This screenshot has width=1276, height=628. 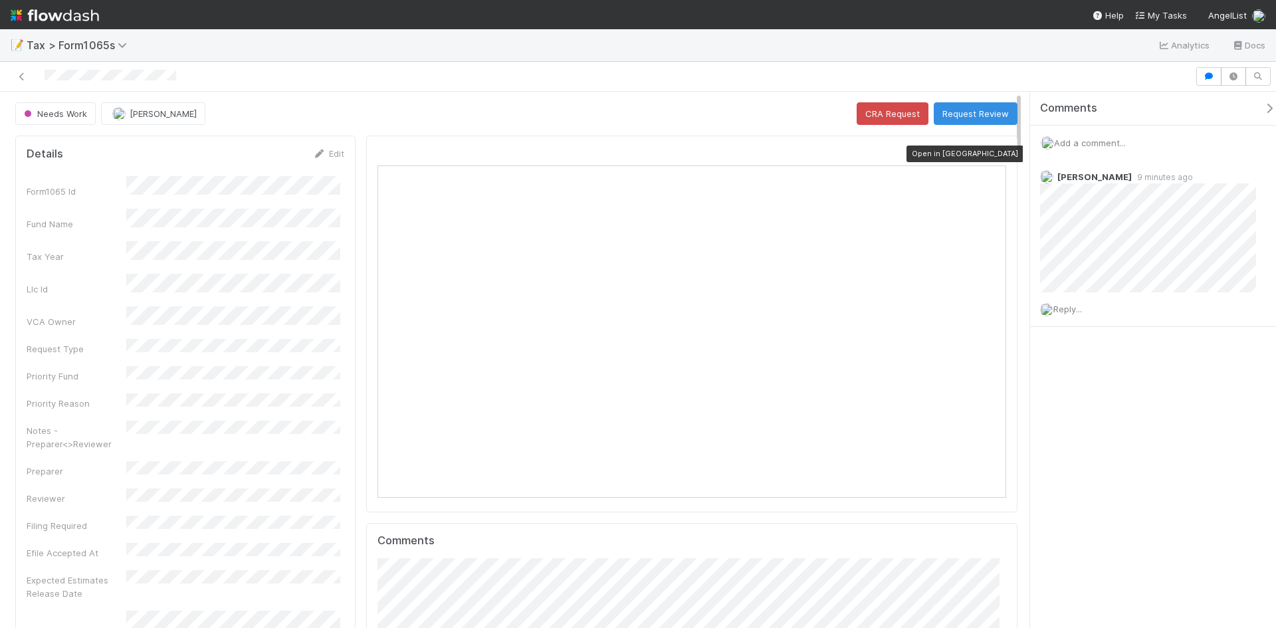 I want to click on h5: Details, so click(x=45, y=154).